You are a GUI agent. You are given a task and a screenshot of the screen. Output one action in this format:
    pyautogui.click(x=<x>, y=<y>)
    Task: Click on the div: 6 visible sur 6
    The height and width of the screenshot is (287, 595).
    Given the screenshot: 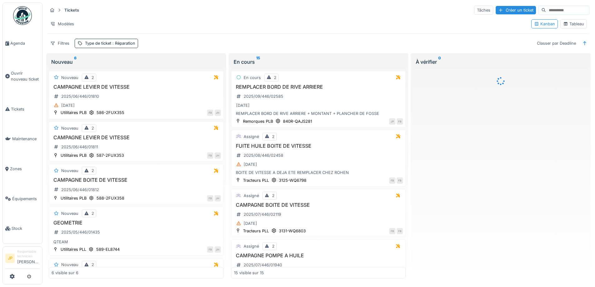 What is the action you would take?
    pyautogui.click(x=65, y=273)
    